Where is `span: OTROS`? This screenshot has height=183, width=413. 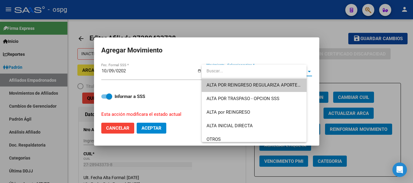 span: OTROS is located at coordinates (213, 140).